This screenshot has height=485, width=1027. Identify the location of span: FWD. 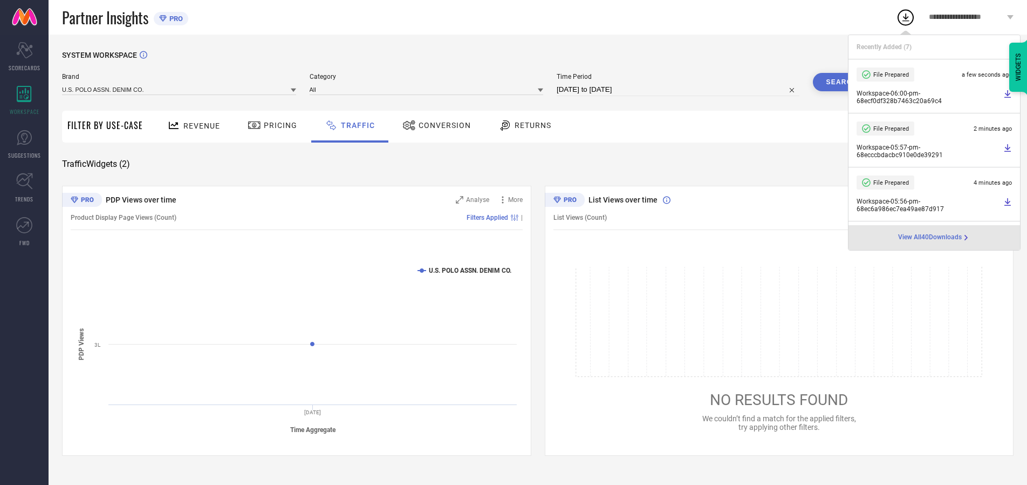
(24, 242).